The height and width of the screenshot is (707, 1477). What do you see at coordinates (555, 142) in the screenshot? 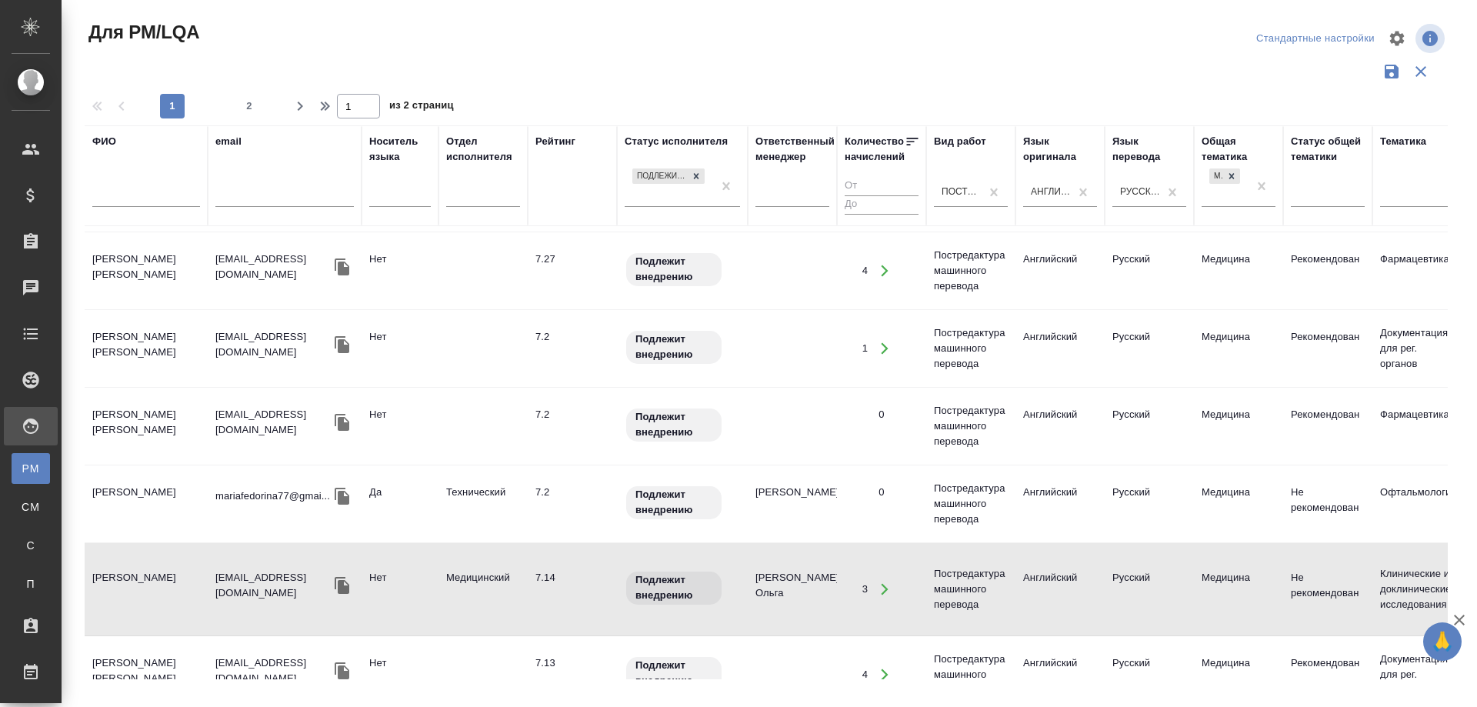
I see `div: Рейтинг` at bounding box center [555, 142].